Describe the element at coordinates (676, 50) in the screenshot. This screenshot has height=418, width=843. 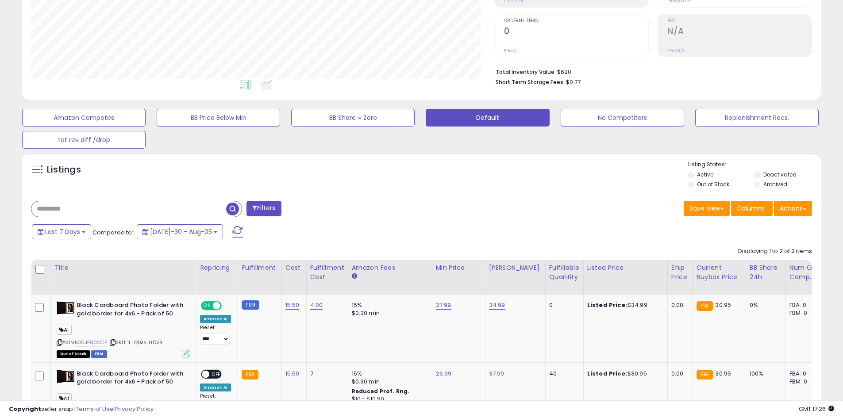
I see `small: Prev: N/A` at that location.